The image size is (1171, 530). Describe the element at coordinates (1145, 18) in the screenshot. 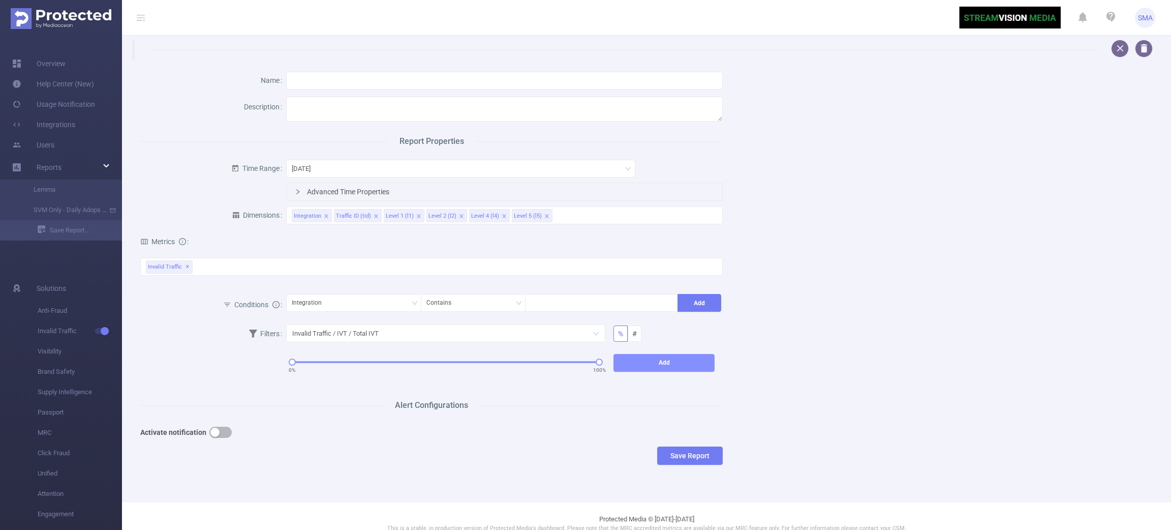

I see `span: SMA` at that location.